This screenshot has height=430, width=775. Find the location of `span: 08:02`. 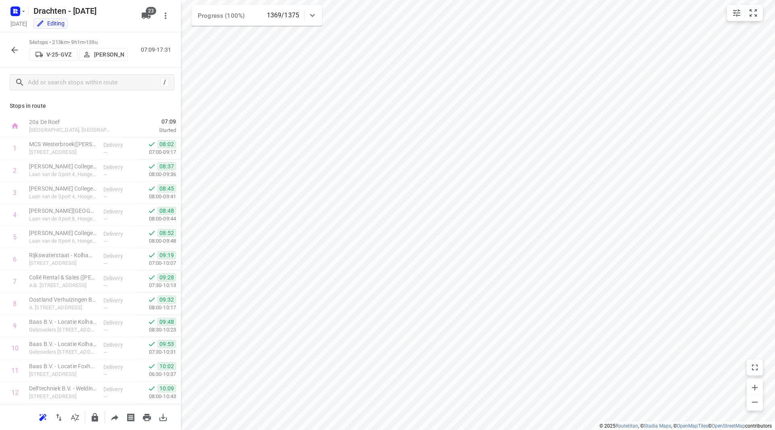

span: 08:02 is located at coordinates (167, 144).